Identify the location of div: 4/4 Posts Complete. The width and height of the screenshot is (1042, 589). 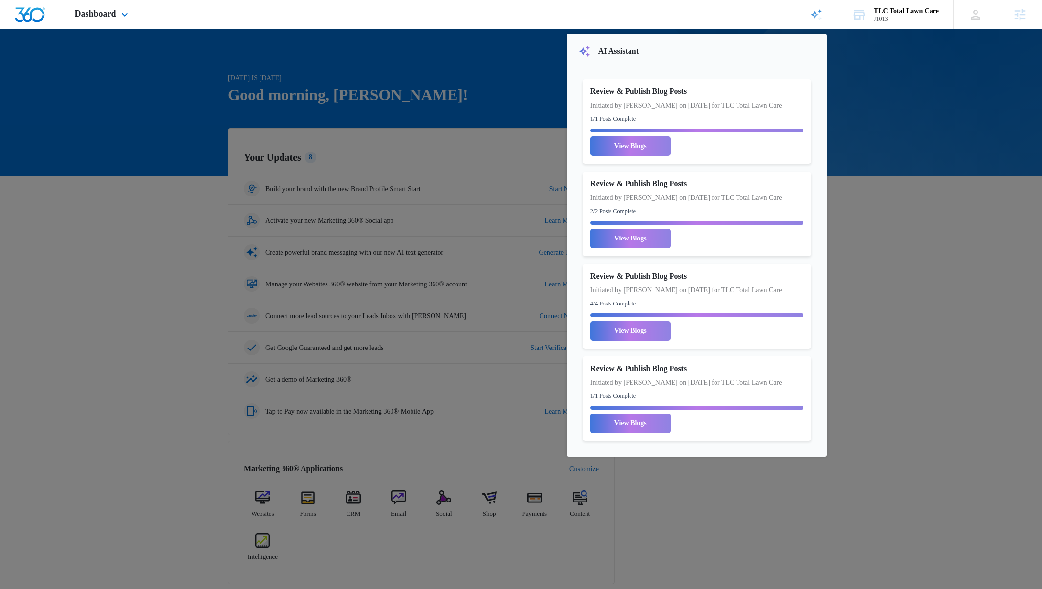
(697, 304).